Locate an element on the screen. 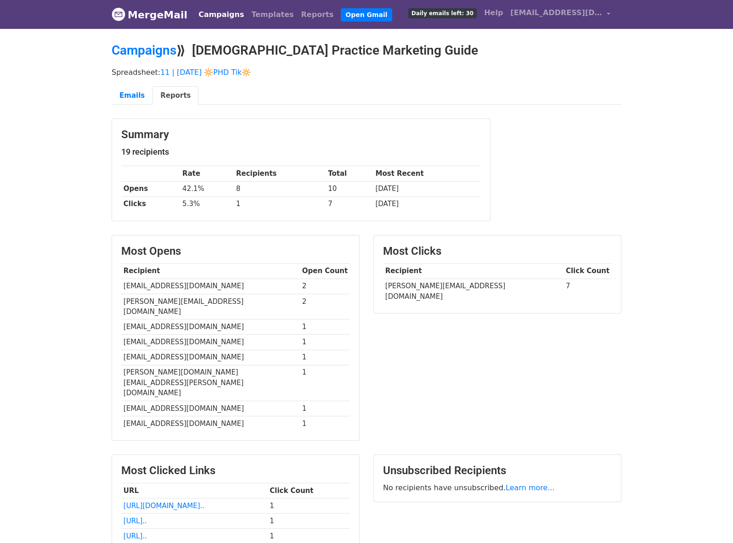 This screenshot has width=733, height=543. th: Open Count is located at coordinates (325, 271).